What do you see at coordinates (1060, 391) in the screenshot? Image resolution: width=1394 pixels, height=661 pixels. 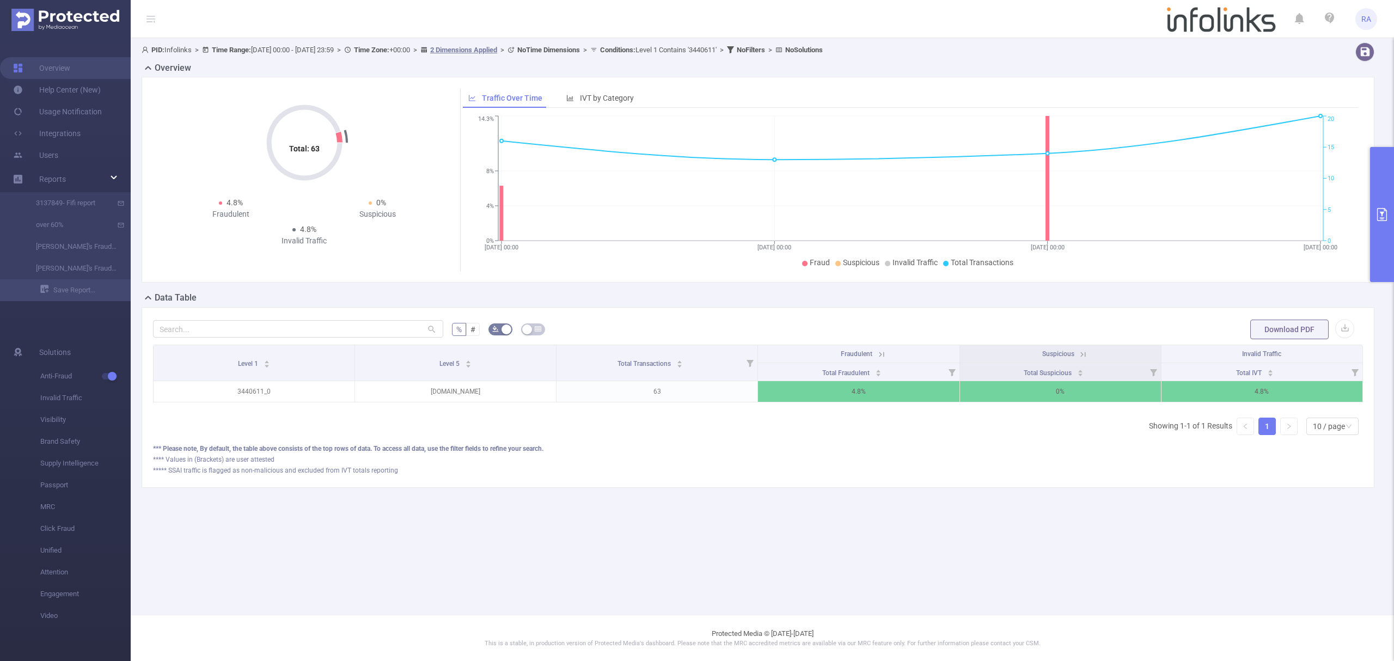 I see `p: 0%` at bounding box center [1060, 391].